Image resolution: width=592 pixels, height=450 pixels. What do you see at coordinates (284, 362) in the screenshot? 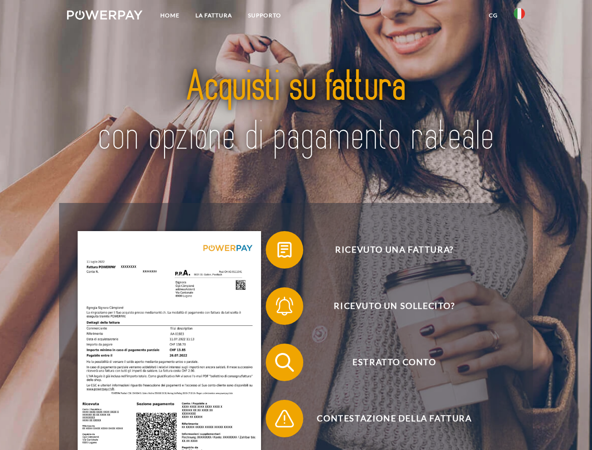
I see `img: qb_search.svg` at bounding box center [284, 362].